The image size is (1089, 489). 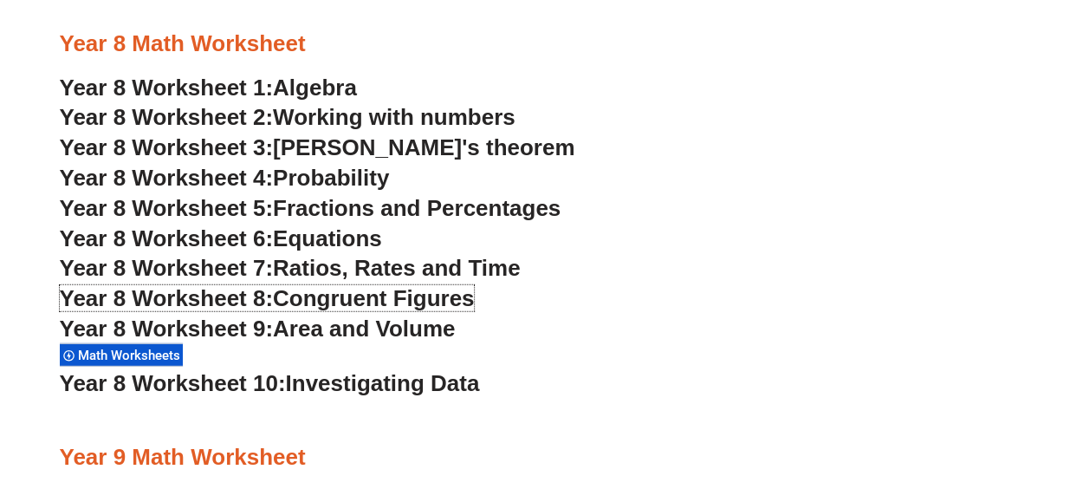 What do you see at coordinates (944, 391) in the screenshot?
I see `div: Chat Widget` at bounding box center [944, 391].